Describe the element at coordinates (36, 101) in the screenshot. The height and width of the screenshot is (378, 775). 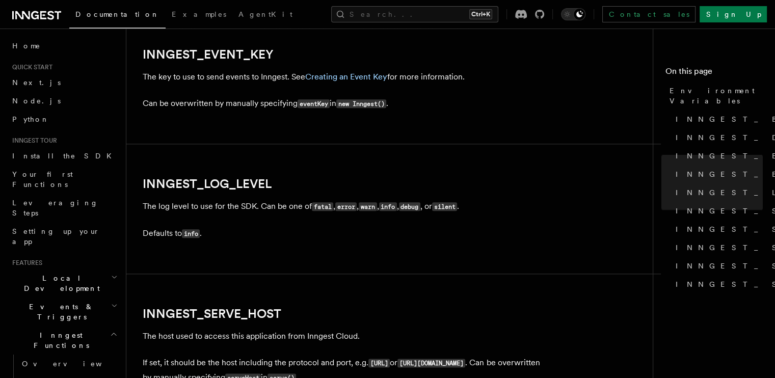
I see `span: Node.js` at that location.